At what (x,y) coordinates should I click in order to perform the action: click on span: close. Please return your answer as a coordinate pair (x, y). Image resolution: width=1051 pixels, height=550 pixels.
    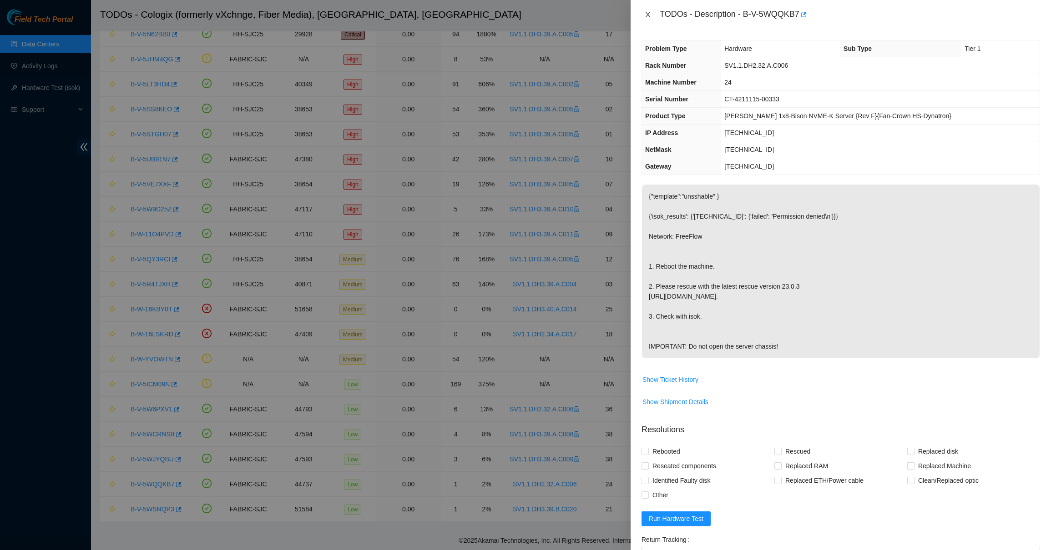
    Looking at the image, I should click on (648, 15).